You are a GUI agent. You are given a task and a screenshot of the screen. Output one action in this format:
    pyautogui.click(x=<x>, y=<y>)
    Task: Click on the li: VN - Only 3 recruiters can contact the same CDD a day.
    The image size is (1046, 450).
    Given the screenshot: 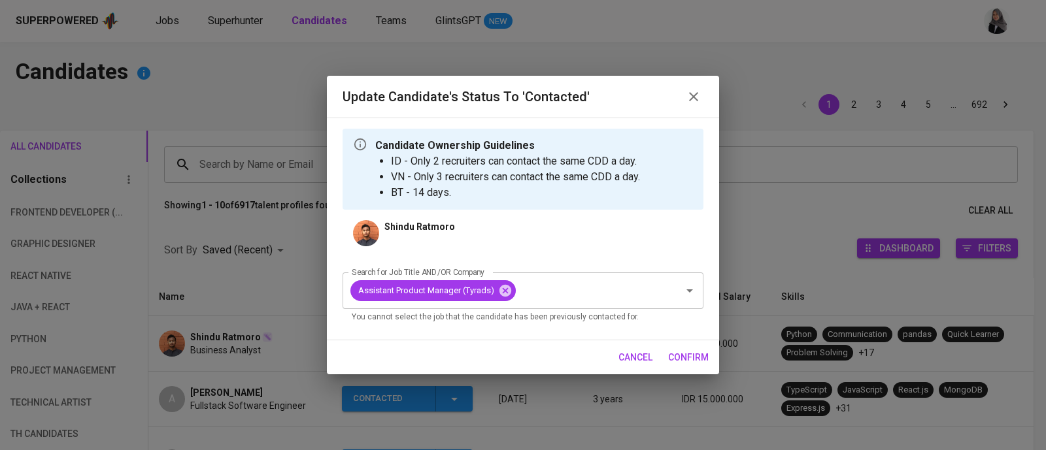 What is the action you would take?
    pyautogui.click(x=515, y=177)
    